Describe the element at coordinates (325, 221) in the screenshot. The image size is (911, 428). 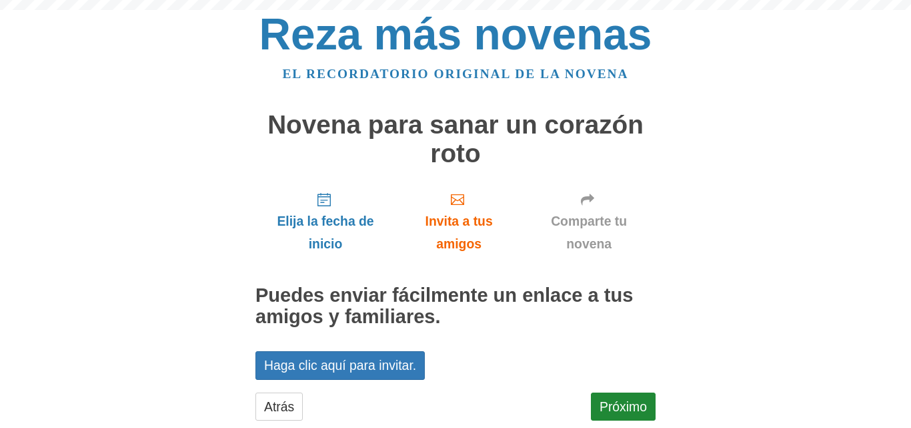
I see `a: Elija la fecha de inicio` at that location.